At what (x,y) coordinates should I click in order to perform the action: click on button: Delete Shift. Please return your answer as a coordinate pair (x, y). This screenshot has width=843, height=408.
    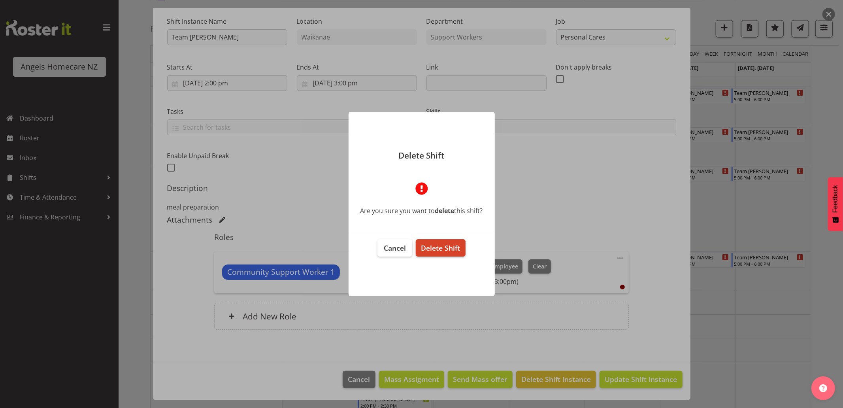
    Looking at the image, I should click on (441, 248).